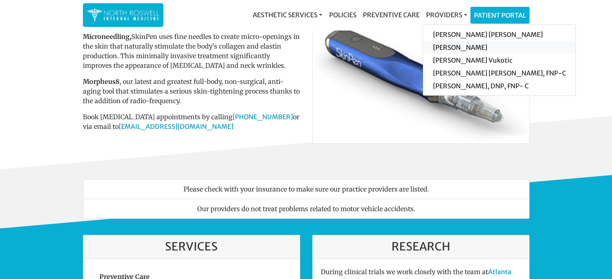 This screenshot has height=279, width=612. What do you see at coordinates (287, 15) in the screenshot?
I see `a: Aesthetic Services` at bounding box center [287, 15].